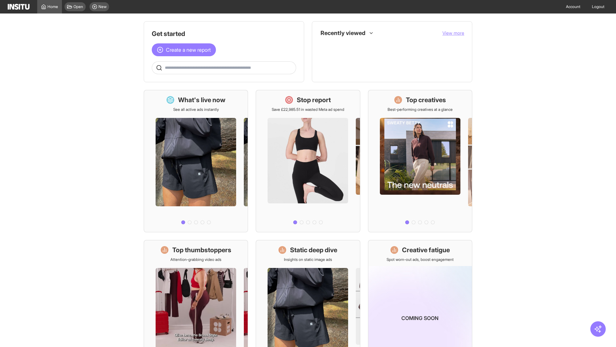 The image size is (616, 347). I want to click on h1: Get started, so click(224, 34).